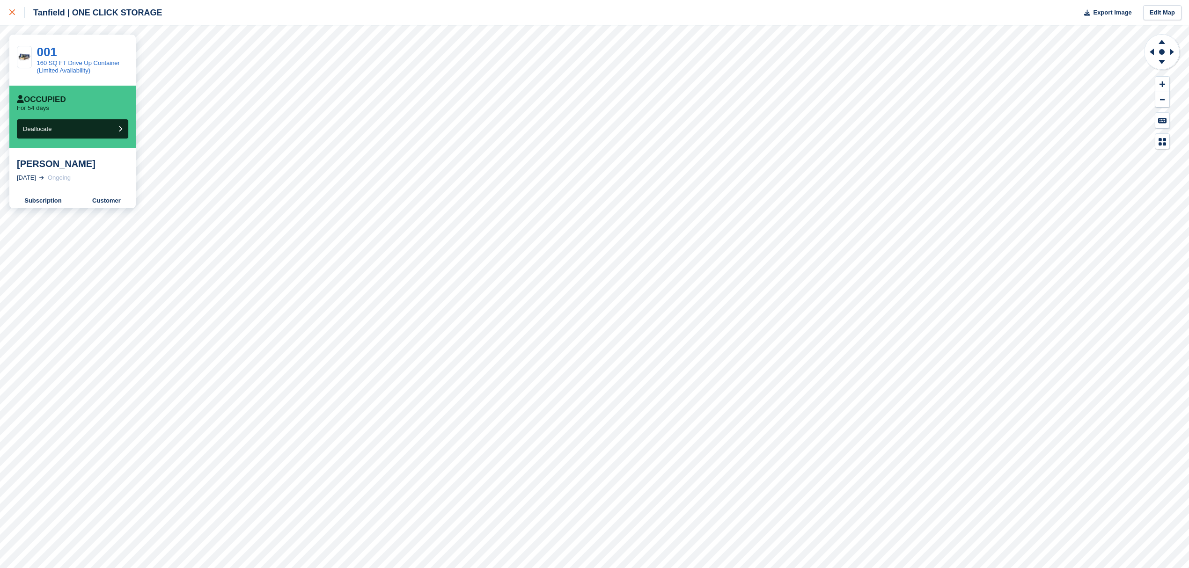  Describe the element at coordinates (1162, 100) in the screenshot. I see `button: Zoom Out` at that location.